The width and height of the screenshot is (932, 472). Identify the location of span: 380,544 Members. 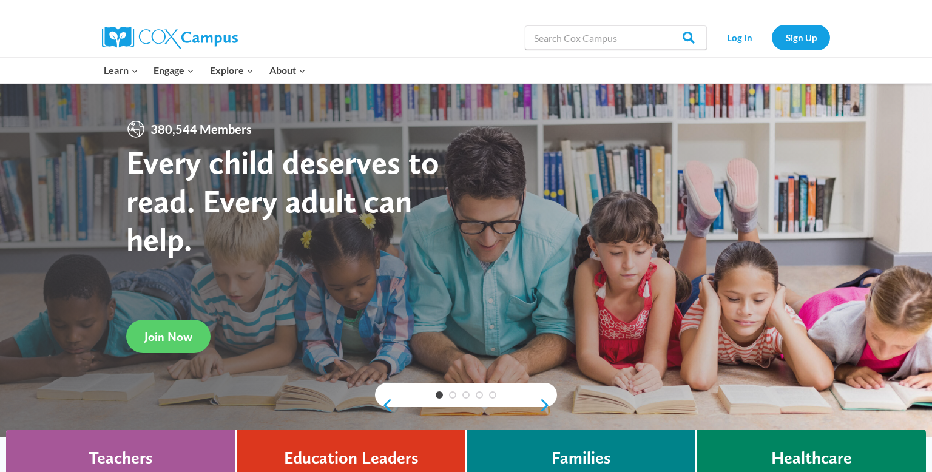
(201, 129).